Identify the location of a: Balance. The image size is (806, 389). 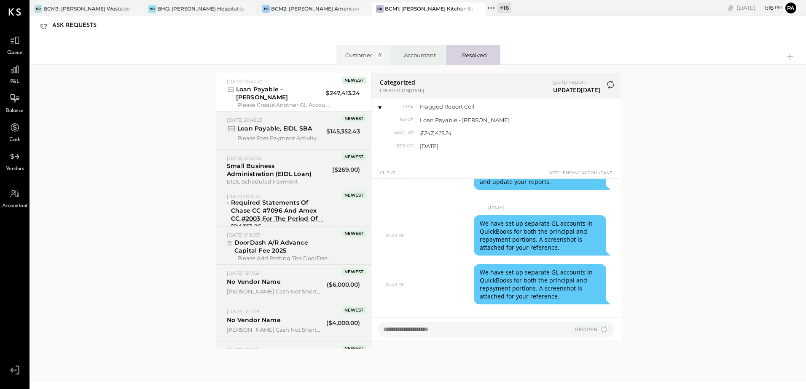
(15, 103).